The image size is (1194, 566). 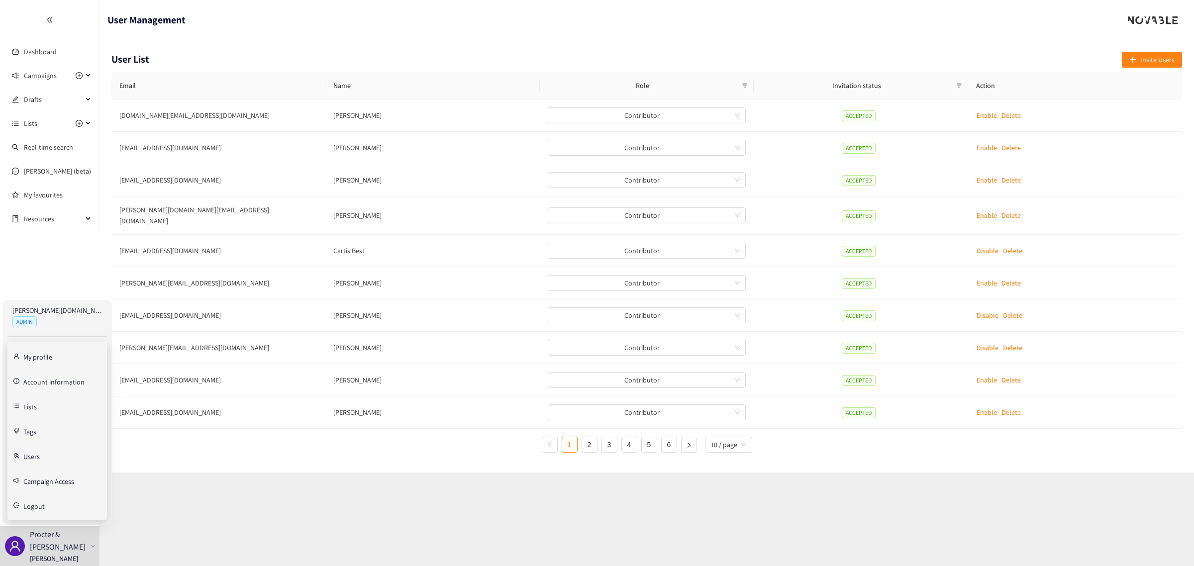 I want to click on li: 2, so click(x=589, y=445).